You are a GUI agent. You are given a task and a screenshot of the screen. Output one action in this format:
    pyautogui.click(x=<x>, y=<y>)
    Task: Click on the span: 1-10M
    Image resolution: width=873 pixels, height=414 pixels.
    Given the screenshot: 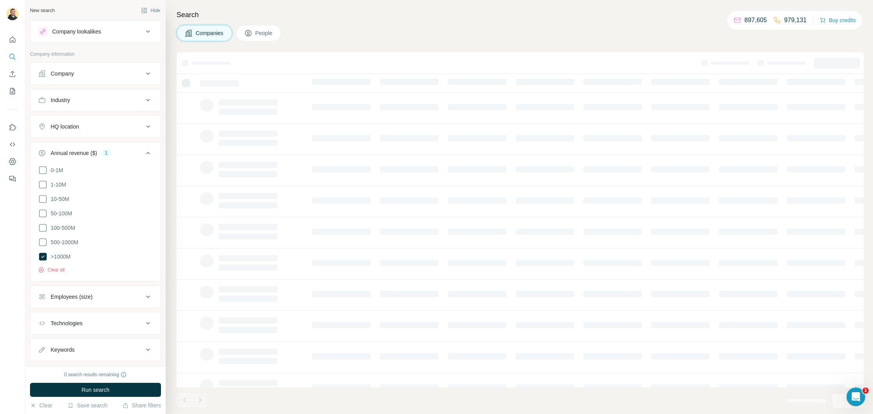 What is the action you would take?
    pyautogui.click(x=57, y=185)
    